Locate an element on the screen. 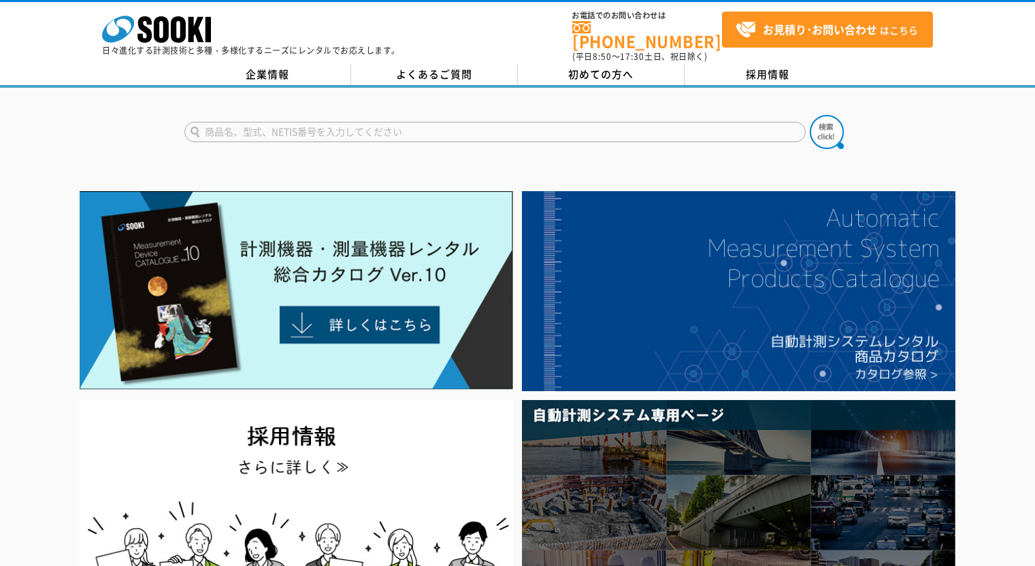  strong: お見積り･お問い合わせ is located at coordinates (820, 29).